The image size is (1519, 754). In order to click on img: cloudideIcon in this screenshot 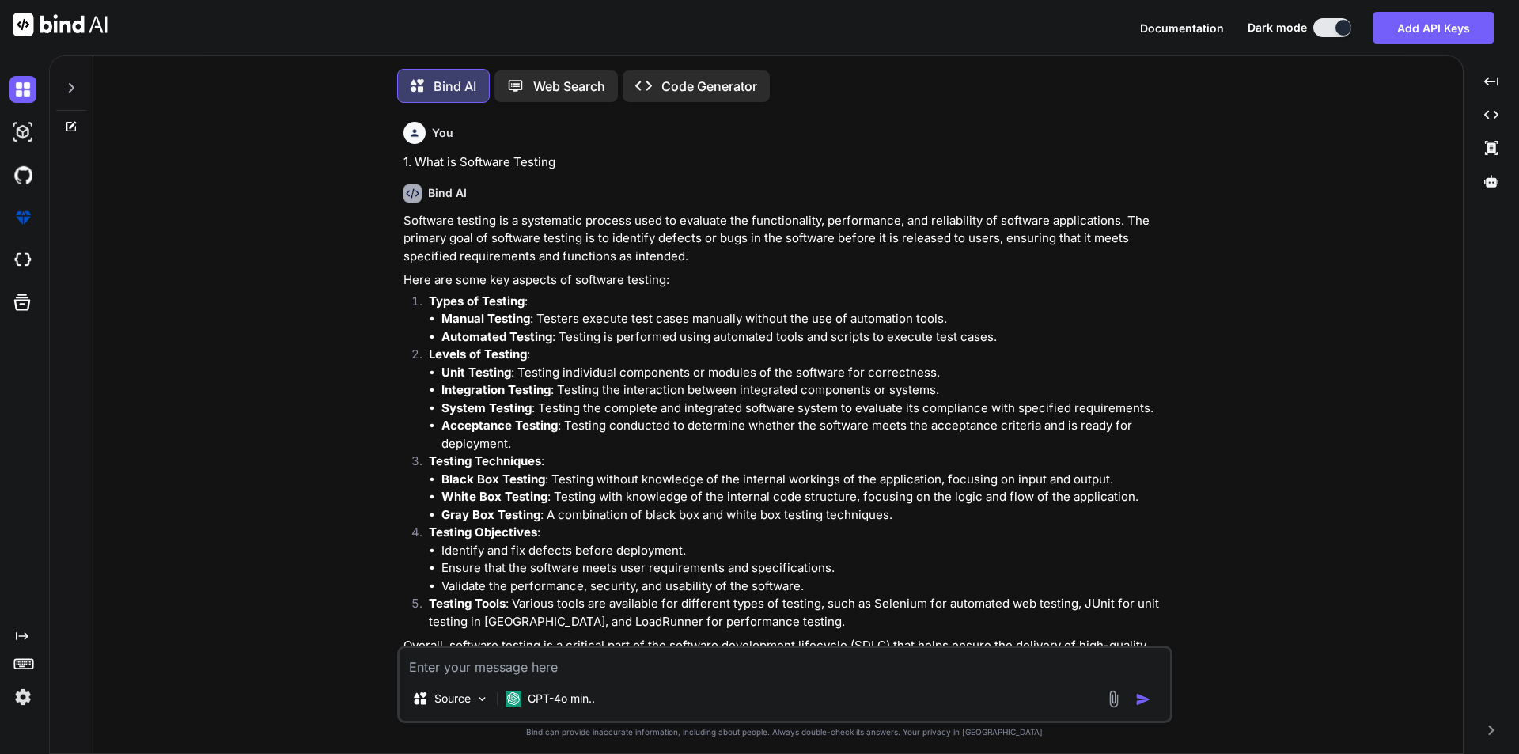, I will do `click(23, 260)`.